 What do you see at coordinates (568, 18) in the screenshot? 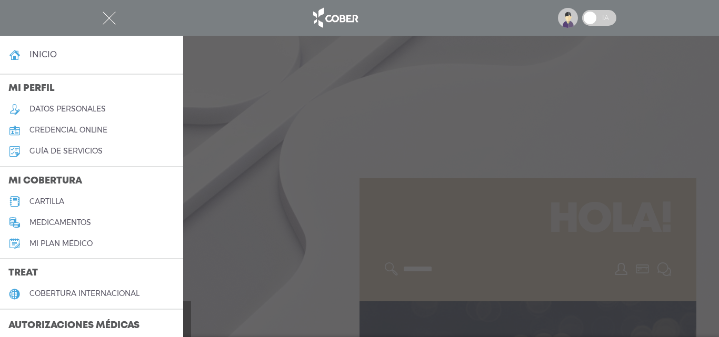
I see `img: profile-placeholder.svg` at bounding box center [568, 18].